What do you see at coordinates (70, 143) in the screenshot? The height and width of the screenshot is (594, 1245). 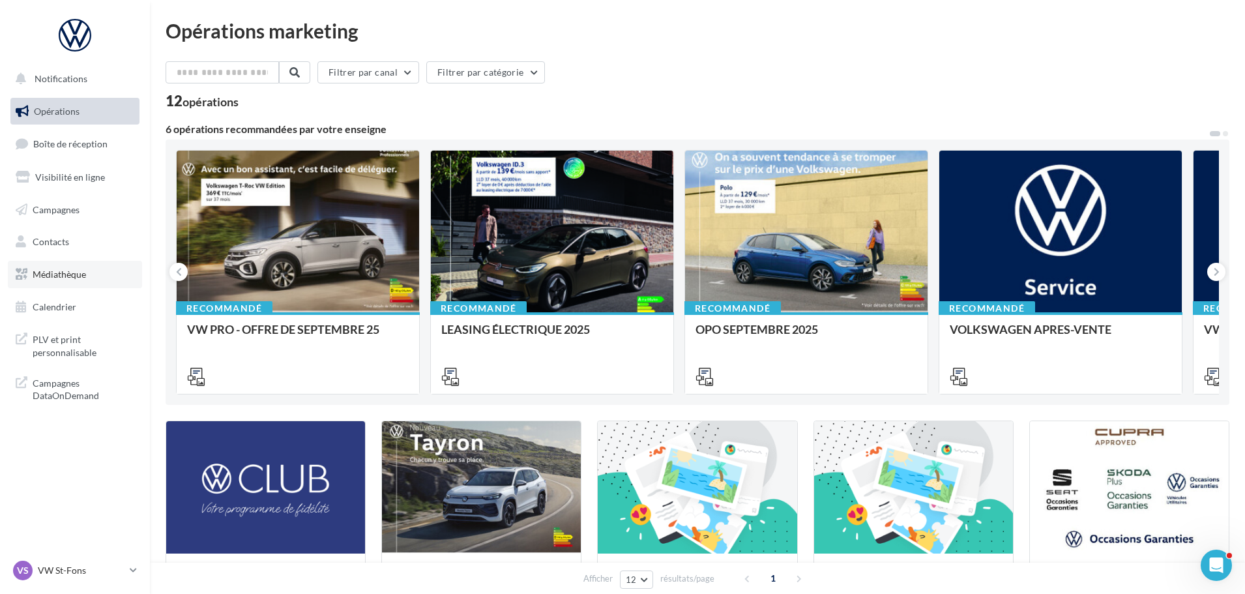 I see `span: Boîte de réception` at bounding box center [70, 143].